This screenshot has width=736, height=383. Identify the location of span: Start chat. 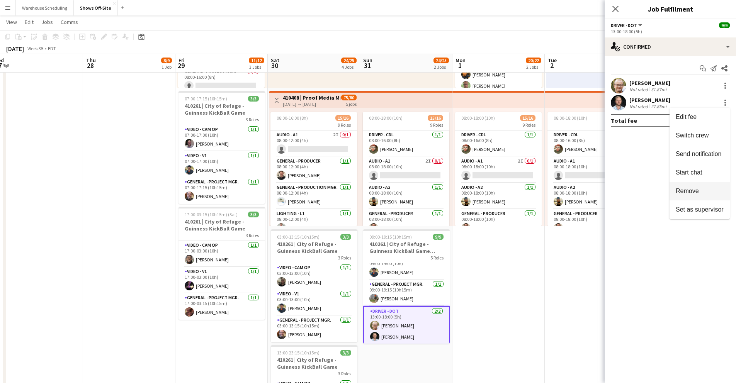
(689, 172).